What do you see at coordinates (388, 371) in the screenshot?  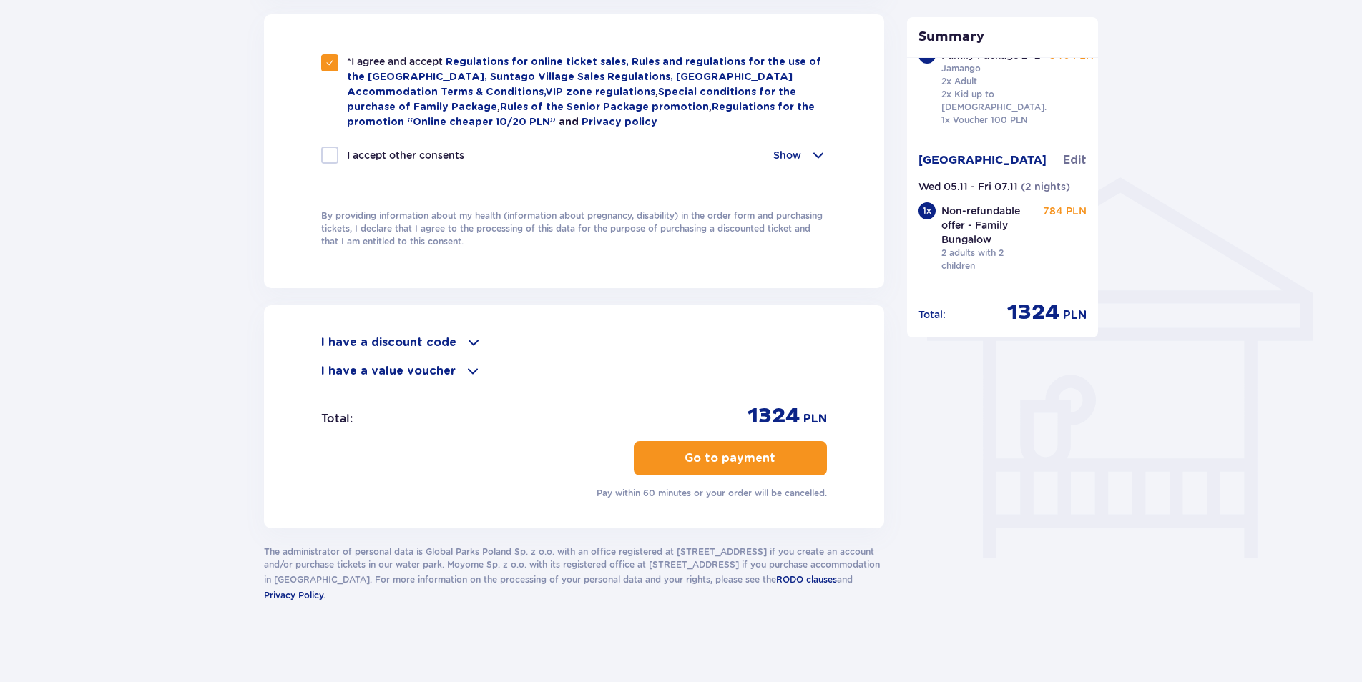 I see `p: I have a value voucher` at bounding box center [388, 371].